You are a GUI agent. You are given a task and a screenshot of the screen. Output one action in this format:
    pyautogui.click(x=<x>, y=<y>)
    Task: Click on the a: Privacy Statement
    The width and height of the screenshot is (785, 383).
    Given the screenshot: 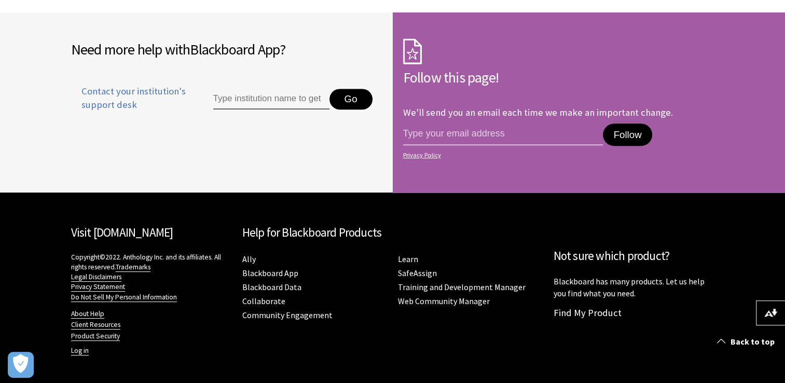 What is the action you would take?
    pyautogui.click(x=98, y=287)
    